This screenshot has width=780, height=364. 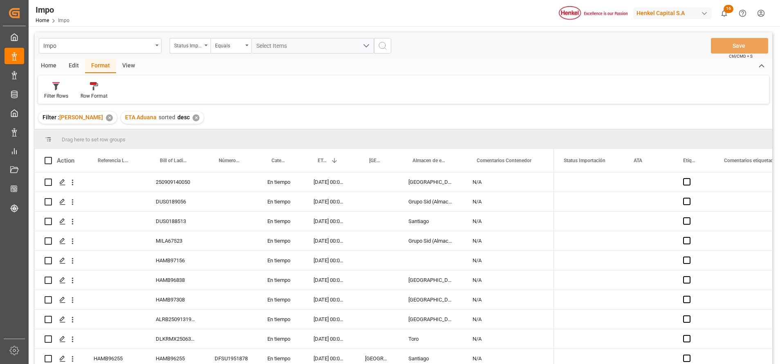 I want to click on span: desc, so click(x=184, y=117).